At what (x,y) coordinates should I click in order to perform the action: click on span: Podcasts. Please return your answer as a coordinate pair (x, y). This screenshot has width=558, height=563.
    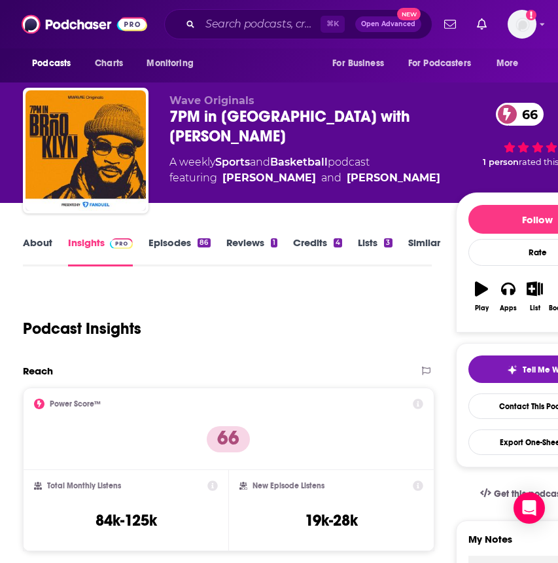
    Looking at the image, I should click on (51, 63).